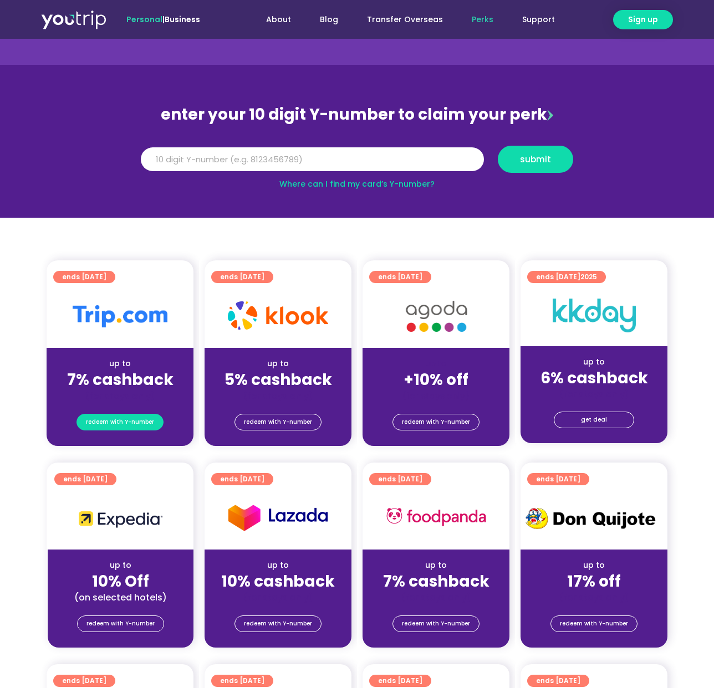  Describe the element at coordinates (535, 159) in the screenshot. I see `button: submit` at that location.